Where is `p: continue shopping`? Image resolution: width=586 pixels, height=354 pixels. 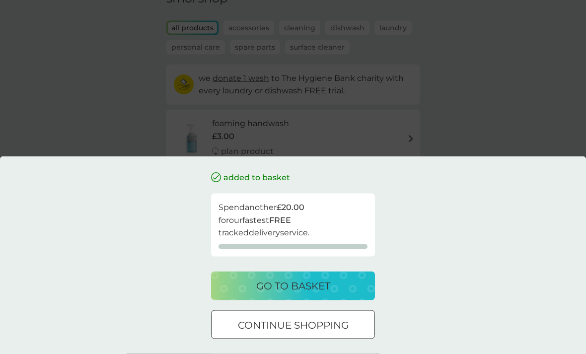 p: continue shopping is located at coordinates (293, 325).